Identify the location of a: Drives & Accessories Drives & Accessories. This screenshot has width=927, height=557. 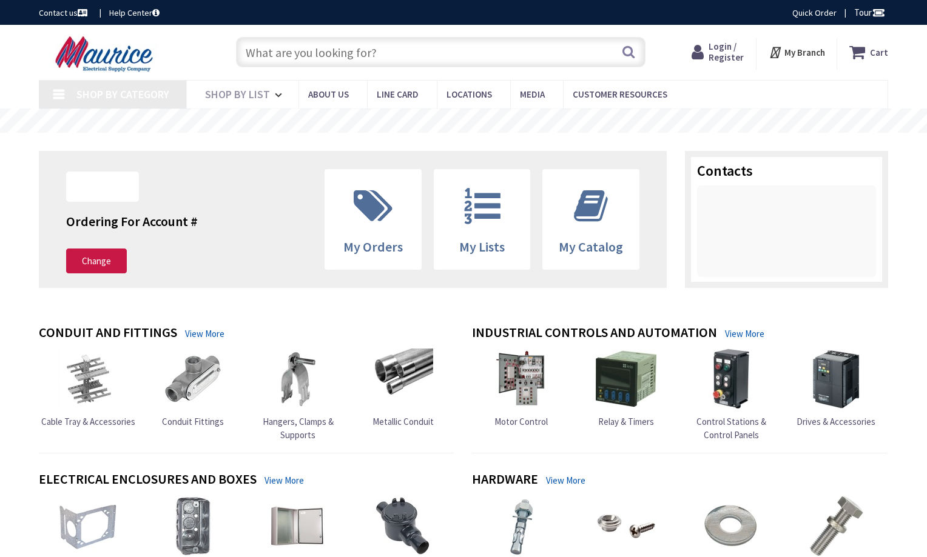
(836, 388).